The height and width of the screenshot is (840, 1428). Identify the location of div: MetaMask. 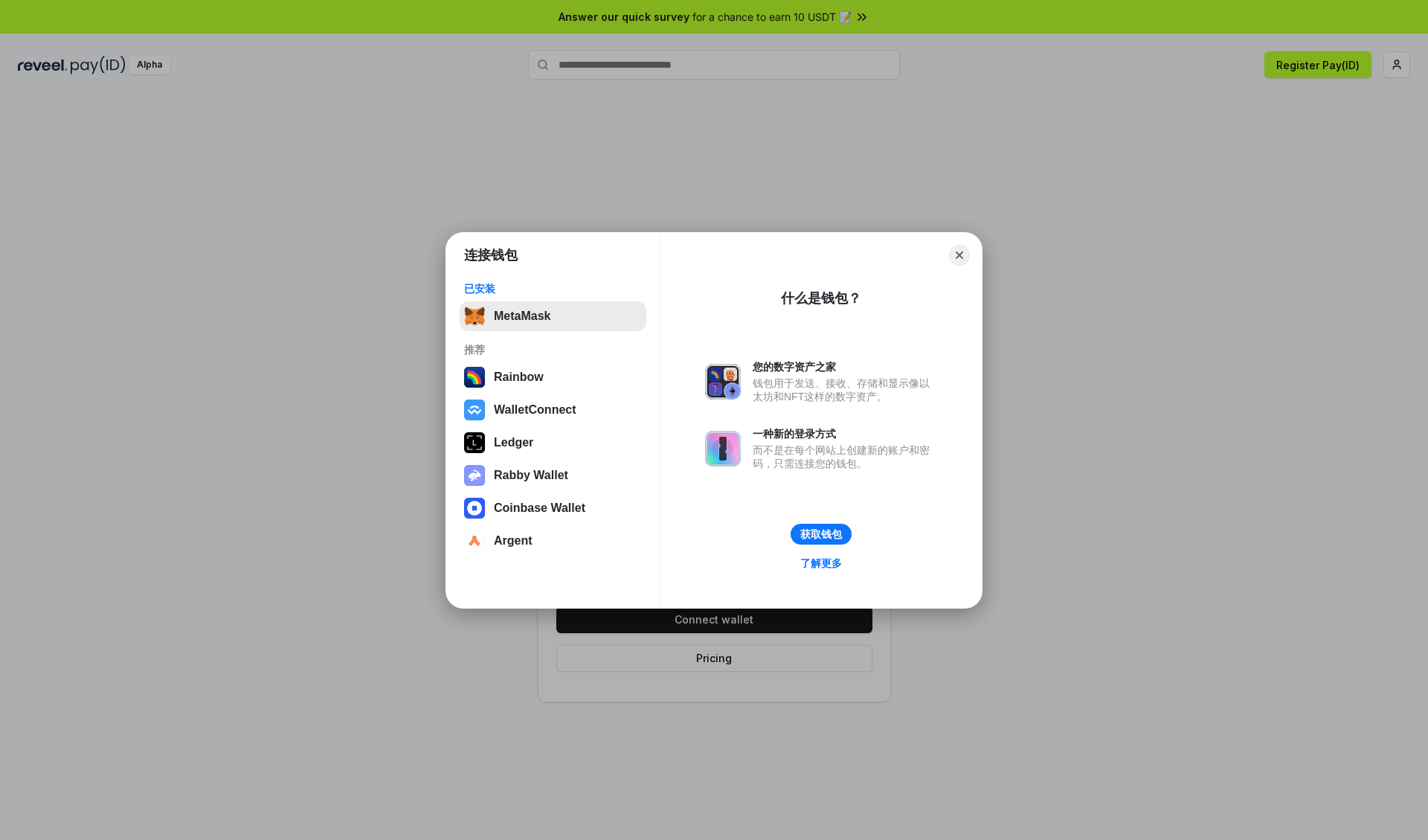
(522, 316).